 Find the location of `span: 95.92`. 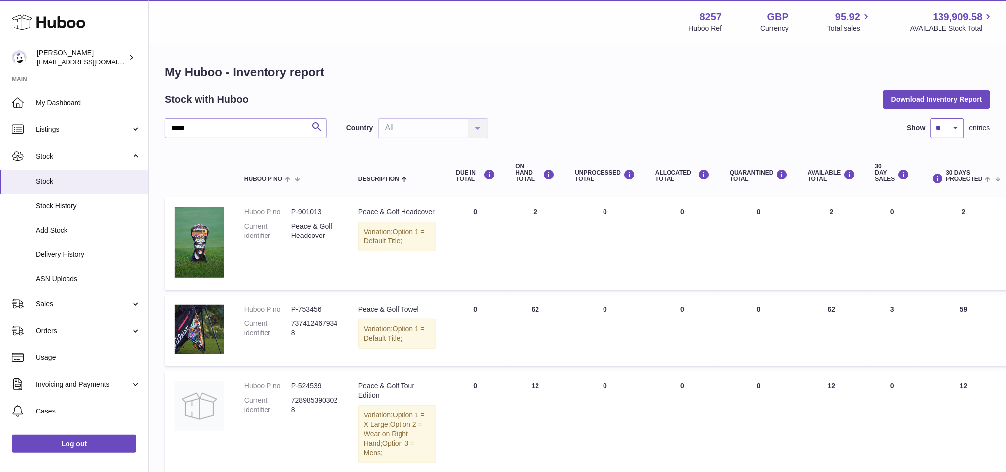

span: 95.92 is located at coordinates (847, 17).